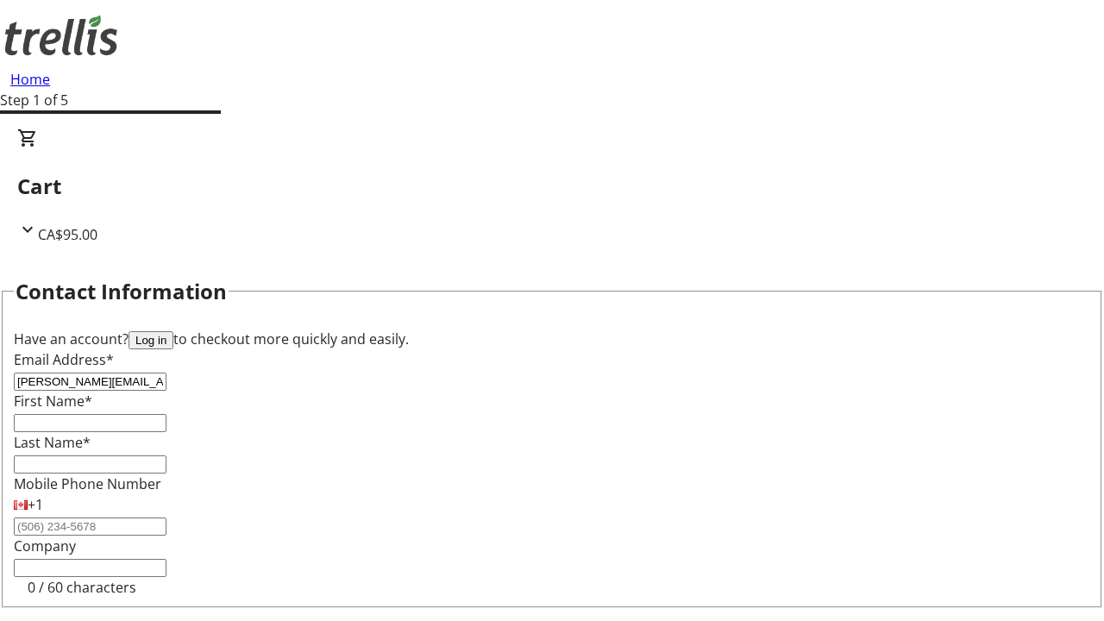 The width and height of the screenshot is (1104, 621). What do you see at coordinates (87, 484) in the screenshot?
I see `label: Mobile Phone Number` at bounding box center [87, 484].